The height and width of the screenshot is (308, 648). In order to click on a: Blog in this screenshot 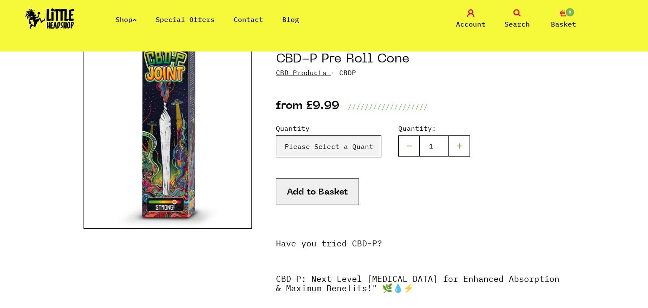, I will do `click(291, 19)`.